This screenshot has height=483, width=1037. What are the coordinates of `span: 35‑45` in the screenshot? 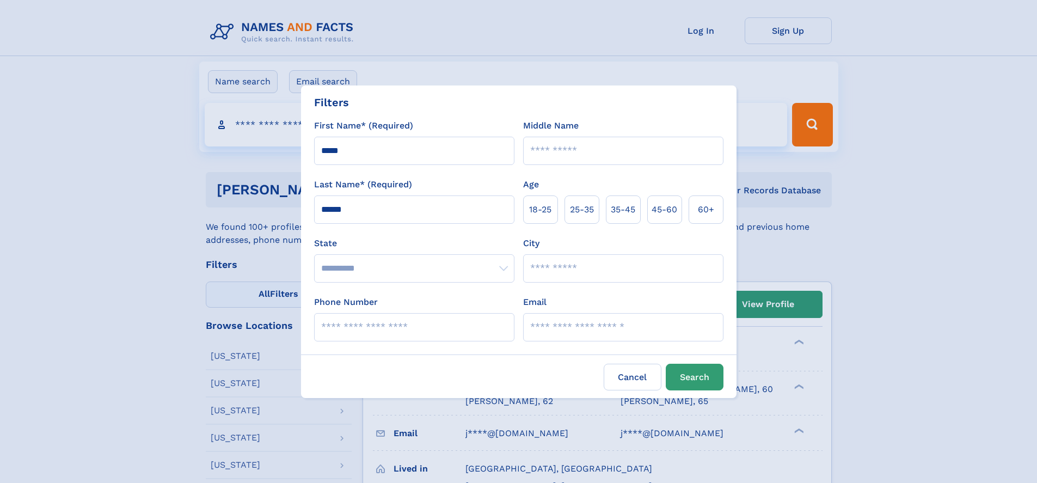 It's located at (623, 210).